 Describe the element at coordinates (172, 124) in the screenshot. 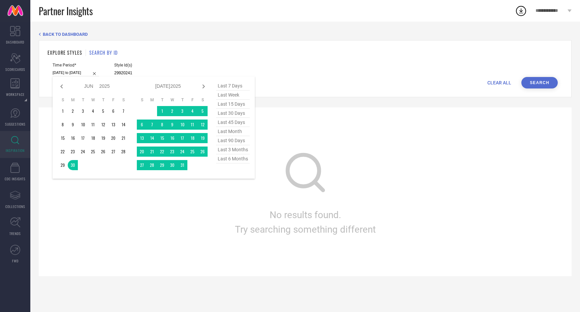

I see `td: Wed Jul 09 2025` at that location.